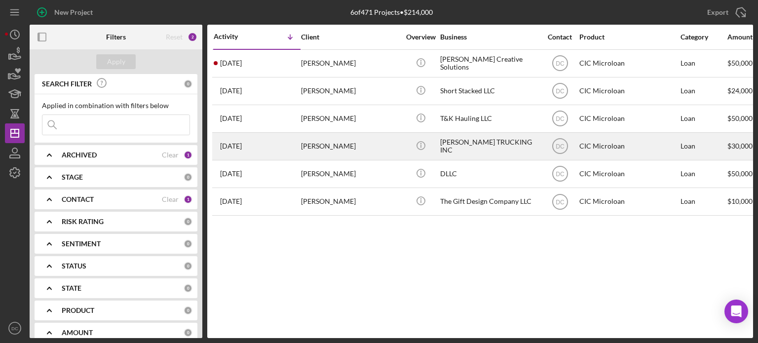 The width and height of the screenshot is (758, 343). I want to click on div: Business, so click(489, 37).